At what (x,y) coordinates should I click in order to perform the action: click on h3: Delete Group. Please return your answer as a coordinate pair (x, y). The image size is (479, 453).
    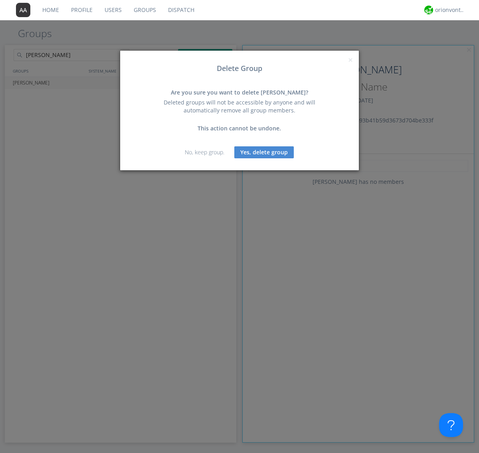
    Looking at the image, I should click on (239, 69).